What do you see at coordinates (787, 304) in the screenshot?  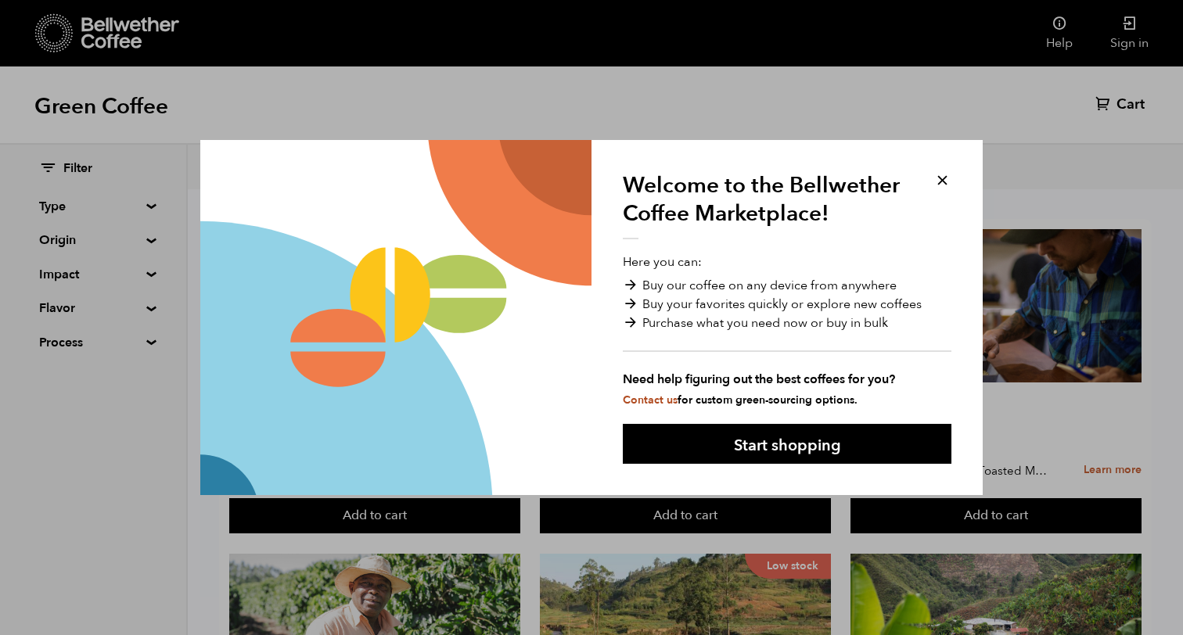 I see `li: Buy your favorites quickly or explore new coffees` at bounding box center [787, 304].